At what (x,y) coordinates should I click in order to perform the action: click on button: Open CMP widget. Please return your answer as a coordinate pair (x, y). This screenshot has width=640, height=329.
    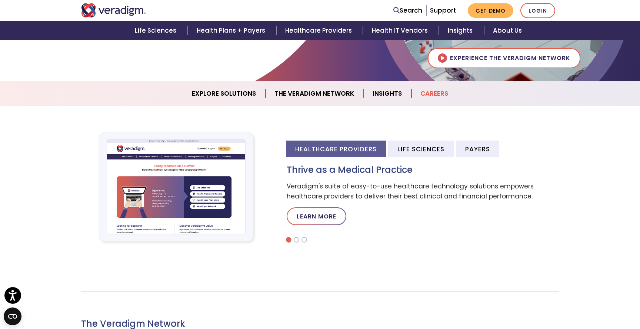
    Looking at the image, I should click on (13, 316).